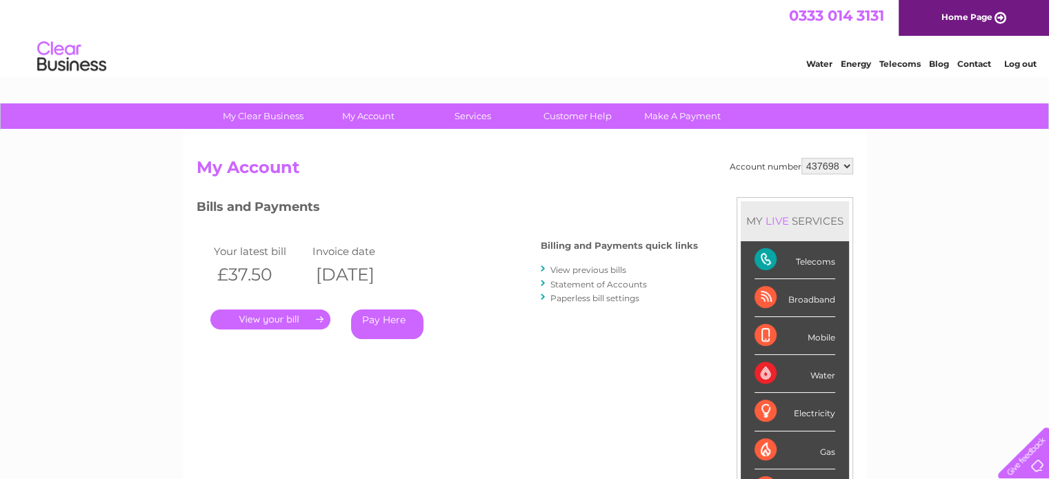 Image resolution: width=1049 pixels, height=479 pixels. I want to click on img: logo.png, so click(72, 57).